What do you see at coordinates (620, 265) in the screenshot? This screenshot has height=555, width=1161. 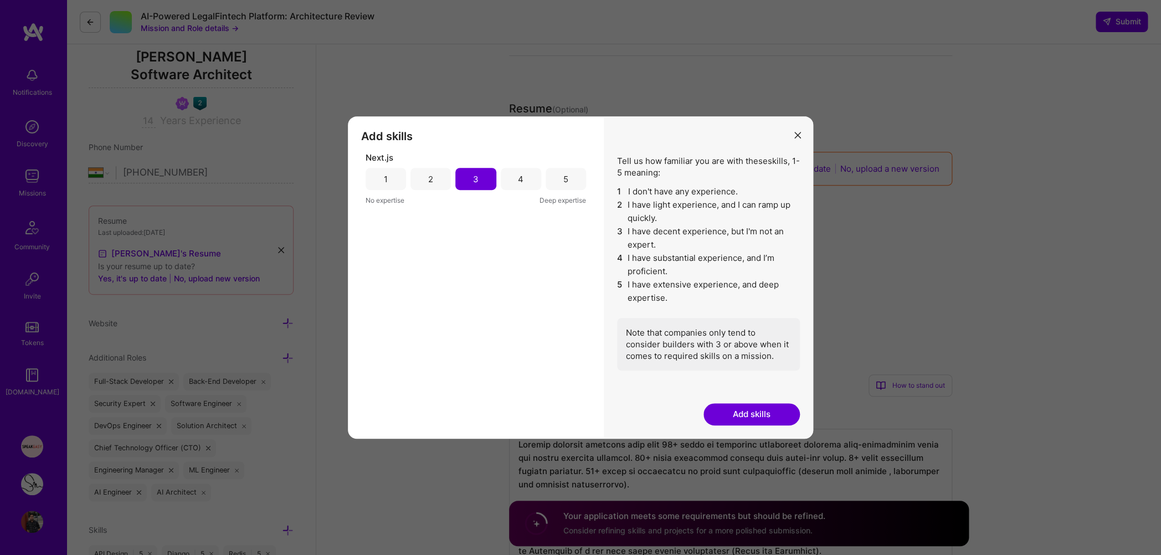 I see `span: 4` at bounding box center [620, 265].